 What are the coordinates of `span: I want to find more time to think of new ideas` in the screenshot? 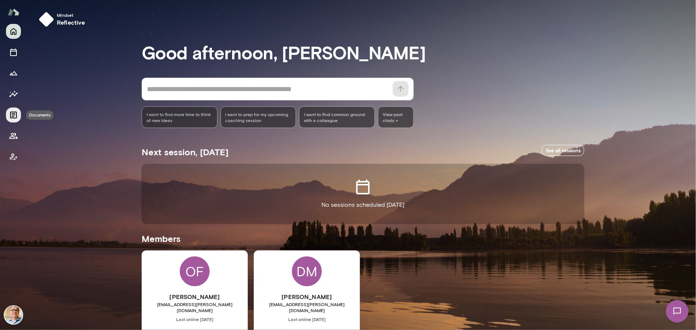 It's located at (179, 117).